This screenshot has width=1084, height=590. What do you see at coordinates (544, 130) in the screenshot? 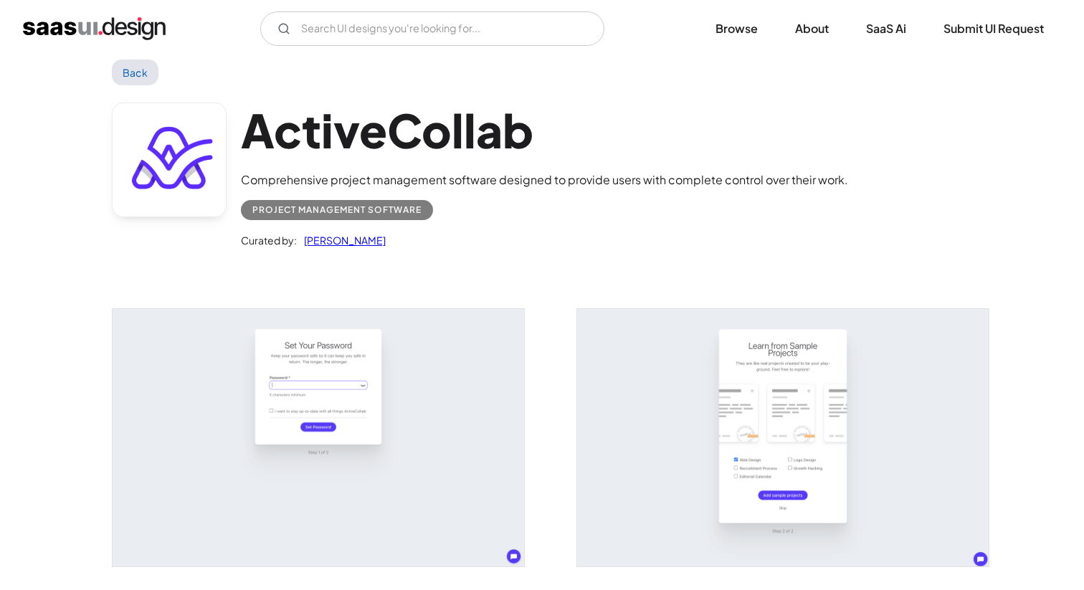
I see `h1: ActiveCollab` at bounding box center [544, 130].